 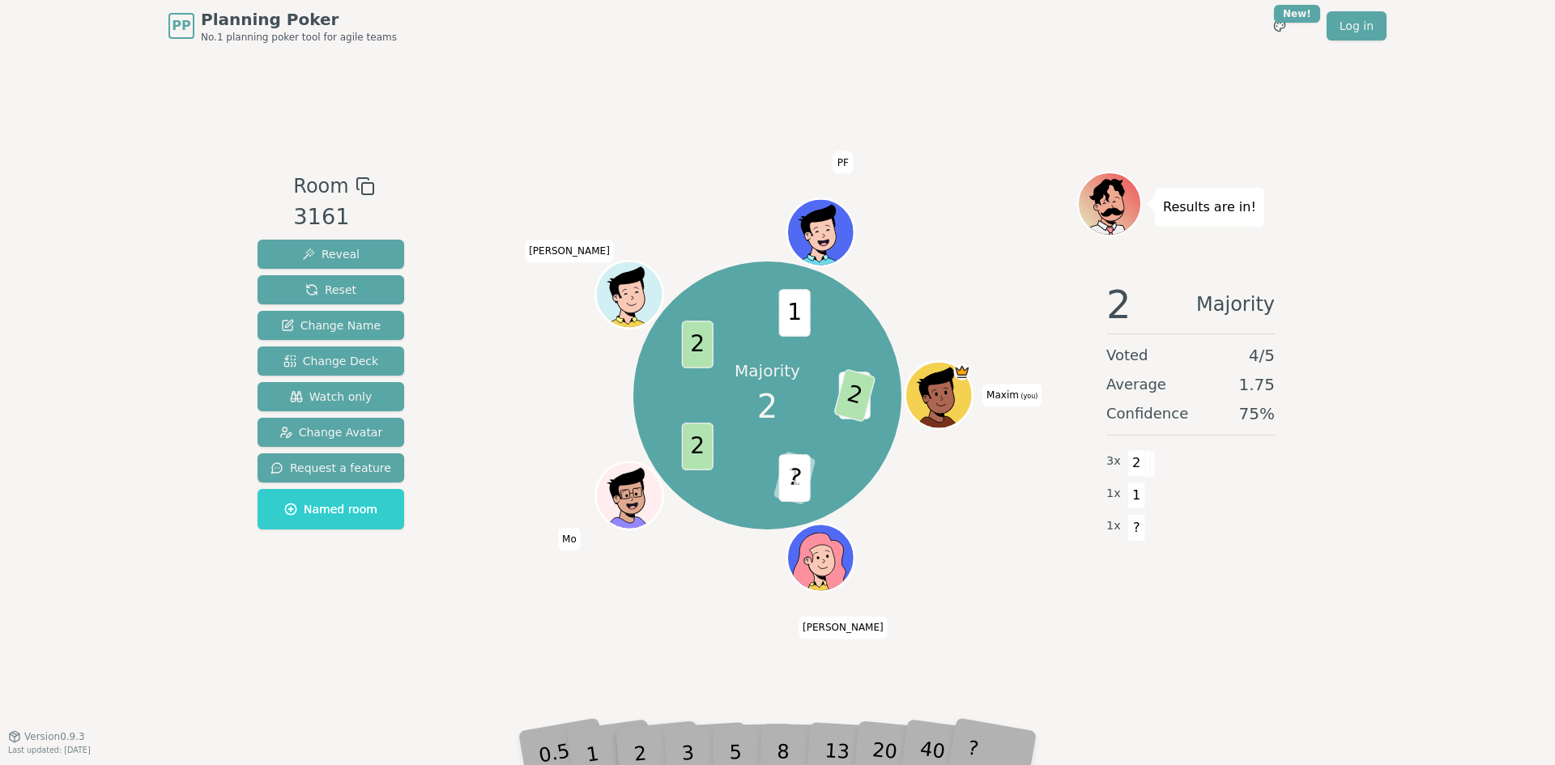 I want to click on span: Named room, so click(x=330, y=509).